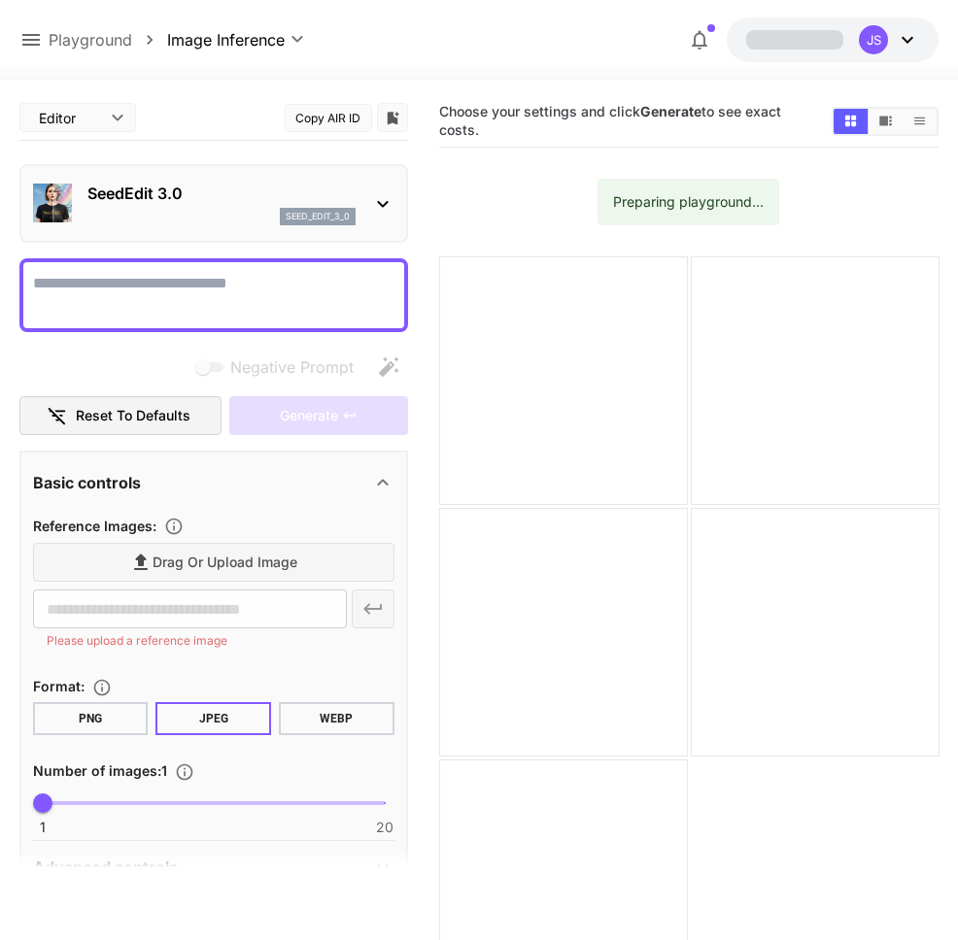 Image resolution: width=958 pixels, height=940 pixels. Describe the element at coordinates (318, 217) in the screenshot. I see `p: seed_edit_3_0` at that location.